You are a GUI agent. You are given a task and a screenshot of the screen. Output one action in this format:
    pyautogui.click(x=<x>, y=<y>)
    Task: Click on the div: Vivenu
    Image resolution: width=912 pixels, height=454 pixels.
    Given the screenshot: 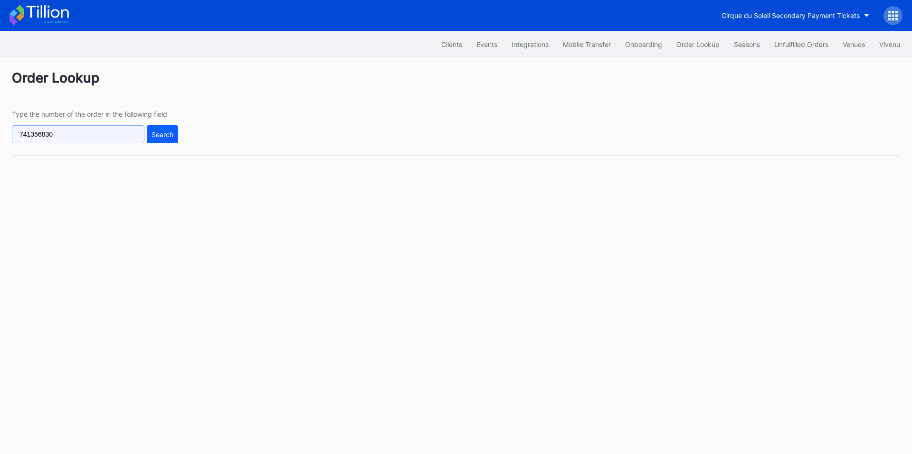 What is the action you would take?
    pyautogui.click(x=889, y=44)
    